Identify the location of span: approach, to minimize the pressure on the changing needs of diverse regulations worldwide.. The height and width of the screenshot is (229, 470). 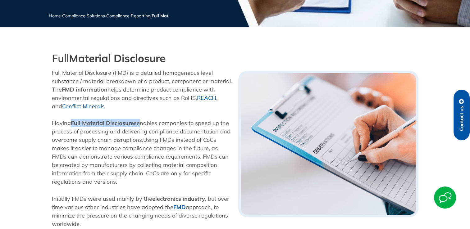
(140, 216).